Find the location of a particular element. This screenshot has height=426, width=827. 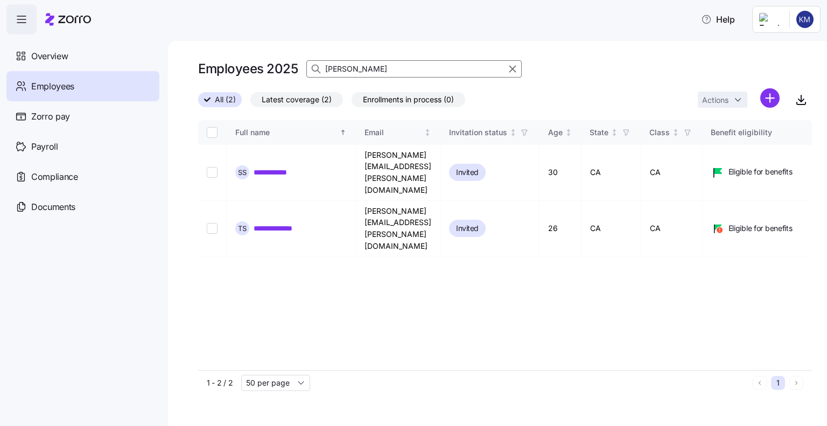

th: StateNot sorted is located at coordinates (611, 132).